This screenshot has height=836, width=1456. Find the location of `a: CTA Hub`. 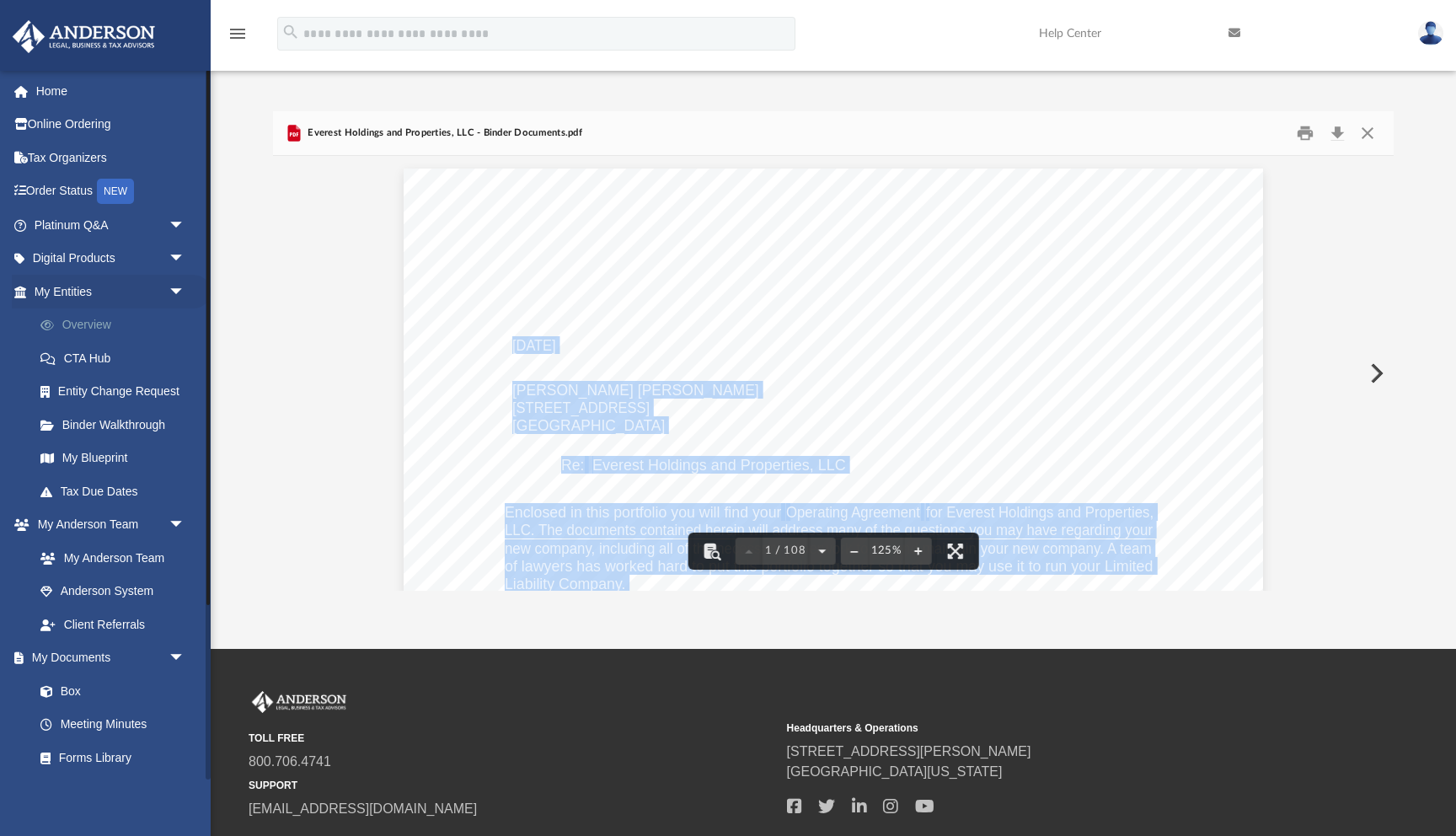

a: CTA Hub is located at coordinates (118, 359).